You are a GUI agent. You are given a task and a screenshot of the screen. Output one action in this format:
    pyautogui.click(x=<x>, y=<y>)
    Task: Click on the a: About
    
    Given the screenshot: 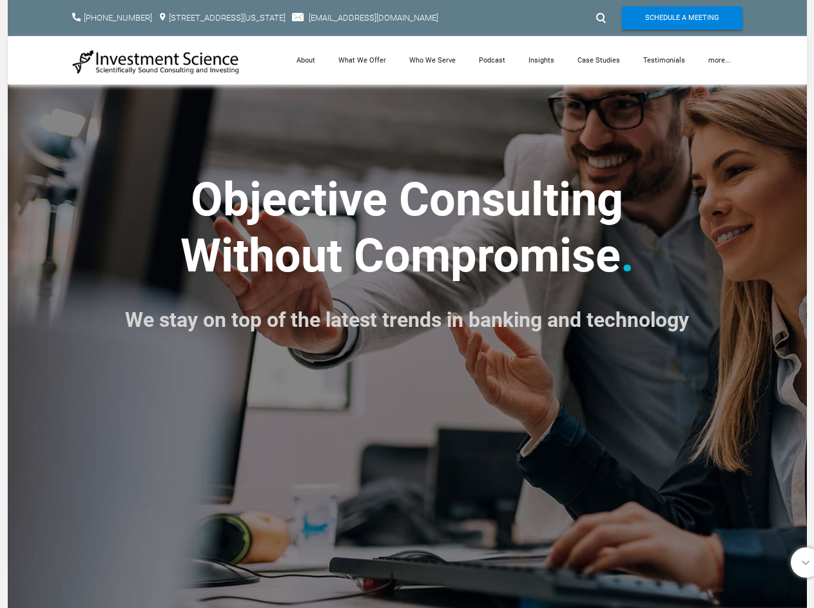 What is the action you would take?
    pyautogui.click(x=305, y=60)
    